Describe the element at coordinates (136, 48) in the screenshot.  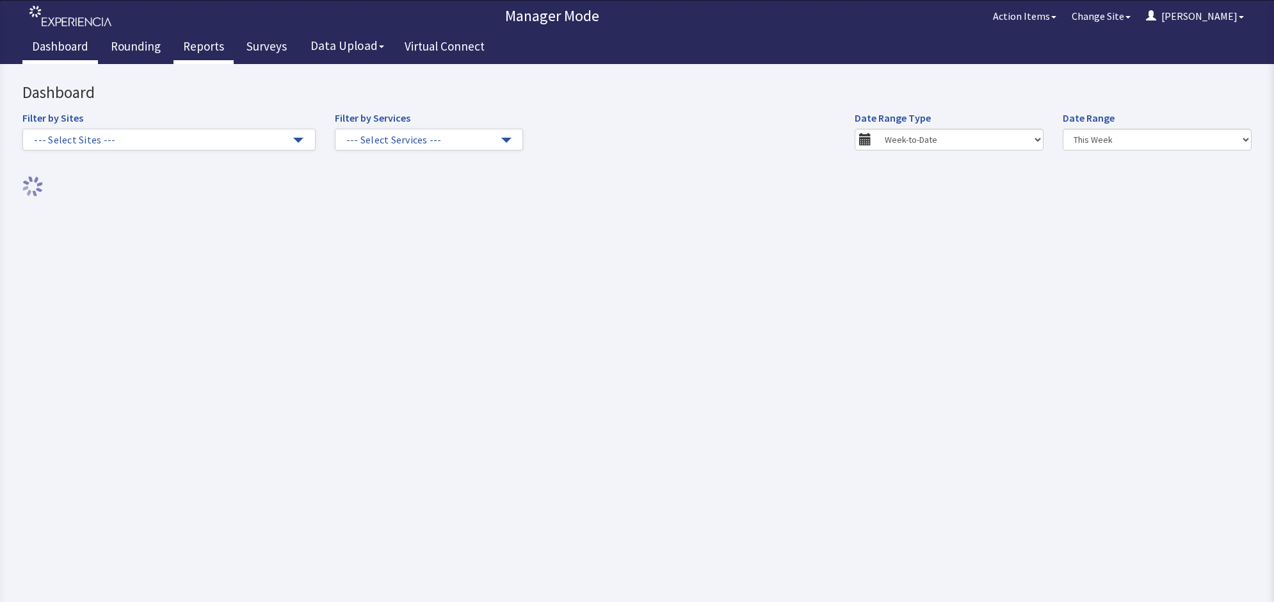
I see `a: Rounding` at that location.